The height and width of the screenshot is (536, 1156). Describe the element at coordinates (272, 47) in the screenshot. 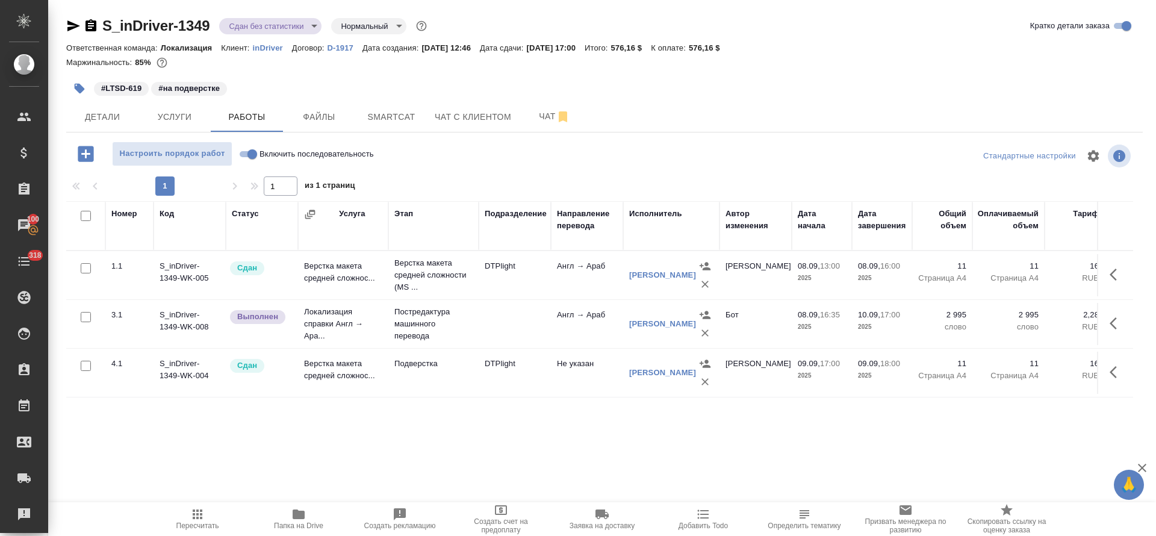

I see `a: inDriver` at that location.